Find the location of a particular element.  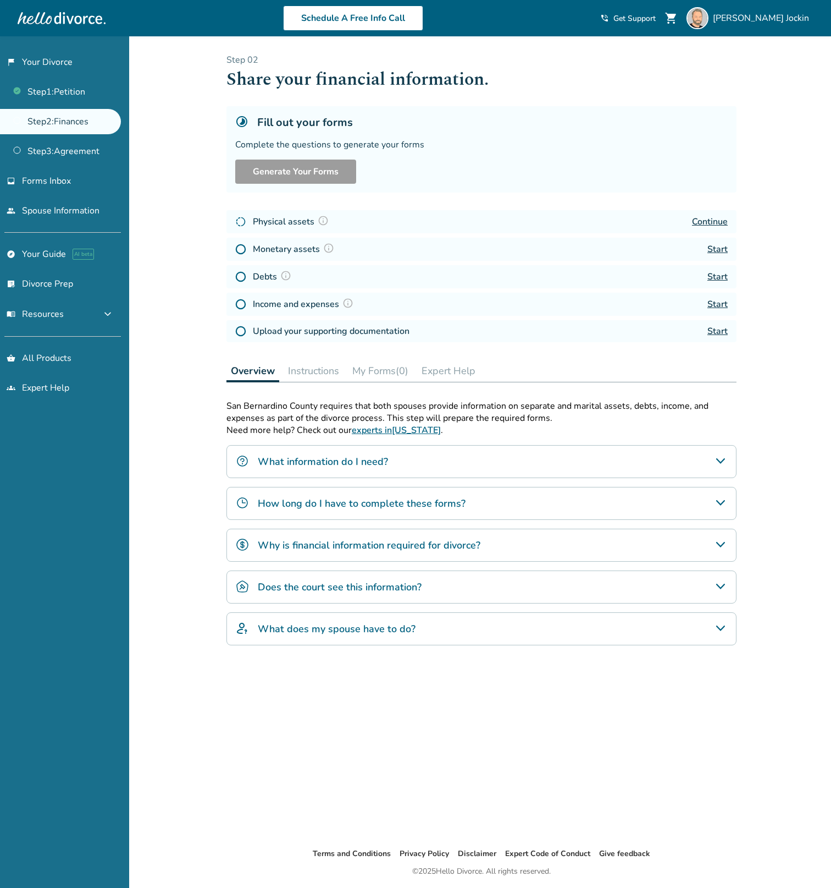

div: Chat Widget is located at coordinates (804, 861).